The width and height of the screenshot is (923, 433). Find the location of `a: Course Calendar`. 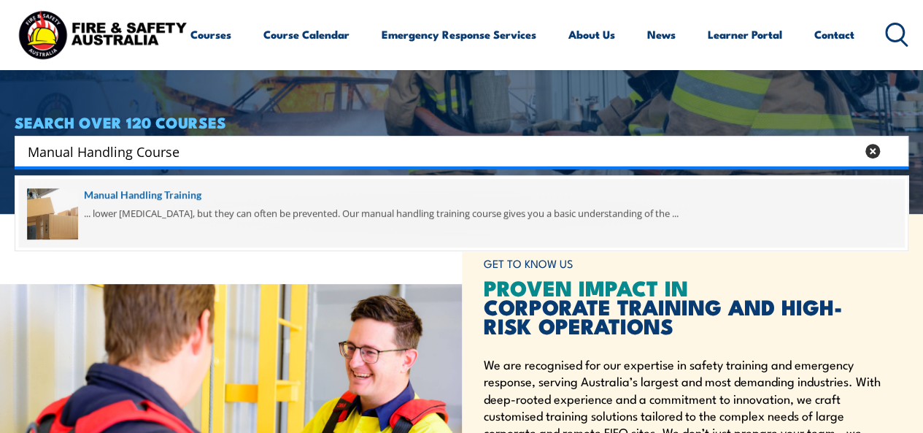

a: Course Calendar is located at coordinates (307, 34).